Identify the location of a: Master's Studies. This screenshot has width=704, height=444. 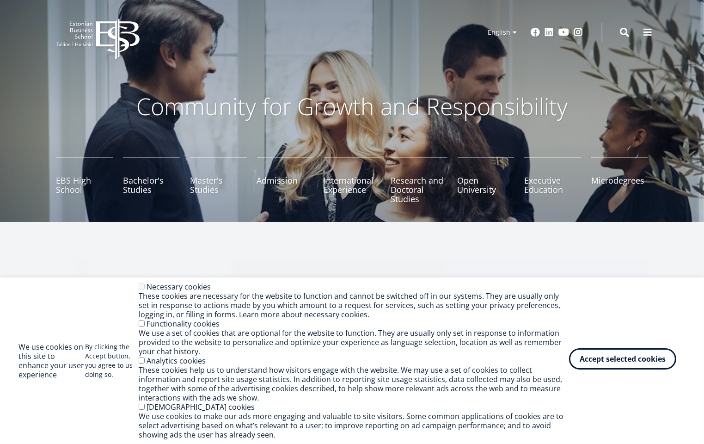
(218, 180).